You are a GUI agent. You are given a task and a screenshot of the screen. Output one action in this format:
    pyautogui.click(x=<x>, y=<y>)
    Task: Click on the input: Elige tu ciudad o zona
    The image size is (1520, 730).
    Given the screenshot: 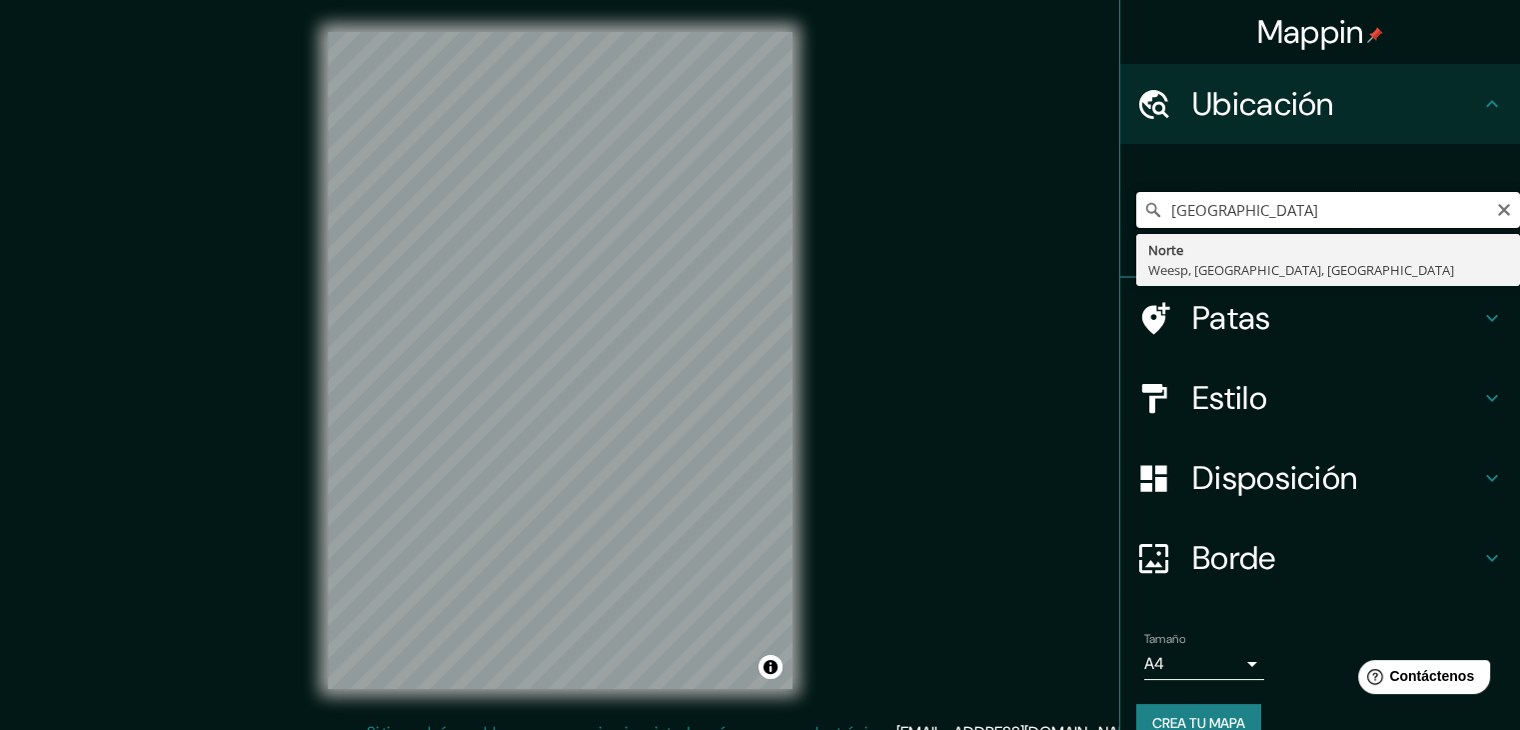 What is the action you would take?
    pyautogui.click(x=1328, y=210)
    